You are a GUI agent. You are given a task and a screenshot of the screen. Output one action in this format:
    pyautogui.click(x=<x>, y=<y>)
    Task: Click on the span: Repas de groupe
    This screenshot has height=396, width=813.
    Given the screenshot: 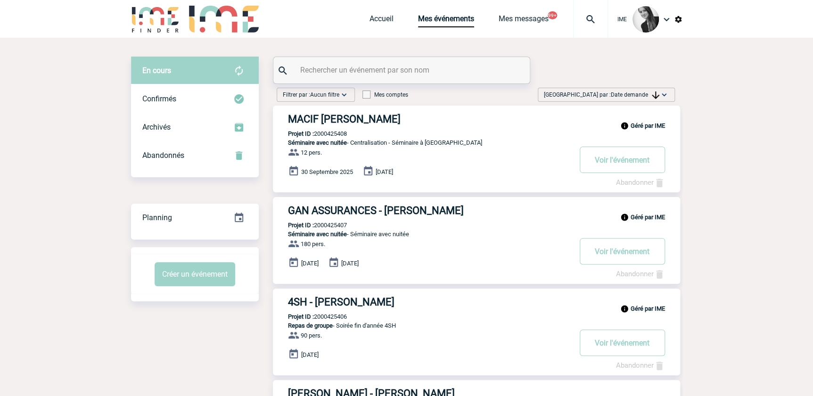 What is the action you would take?
    pyautogui.click(x=310, y=325)
    